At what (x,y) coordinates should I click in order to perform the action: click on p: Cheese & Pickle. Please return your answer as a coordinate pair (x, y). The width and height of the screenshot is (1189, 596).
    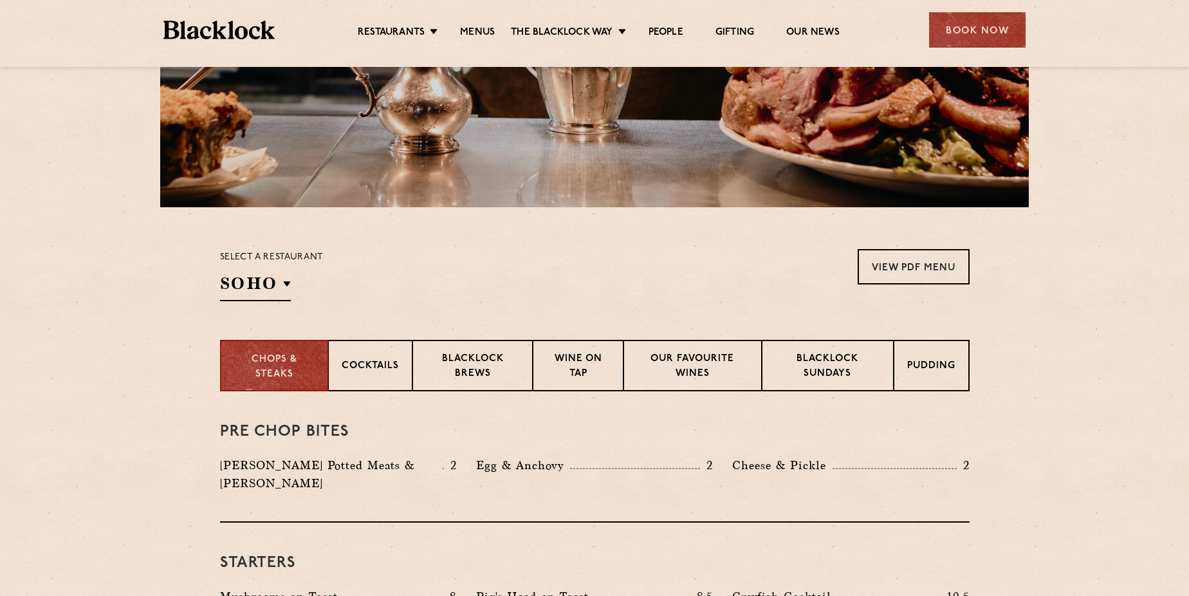
    Looking at the image, I should click on (782, 465).